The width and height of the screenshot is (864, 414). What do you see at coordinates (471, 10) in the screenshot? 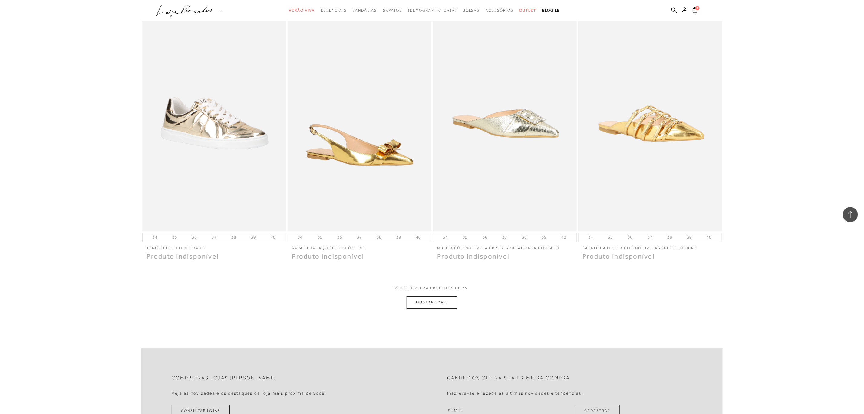
I see `span: Bolsas` at bounding box center [471, 10].